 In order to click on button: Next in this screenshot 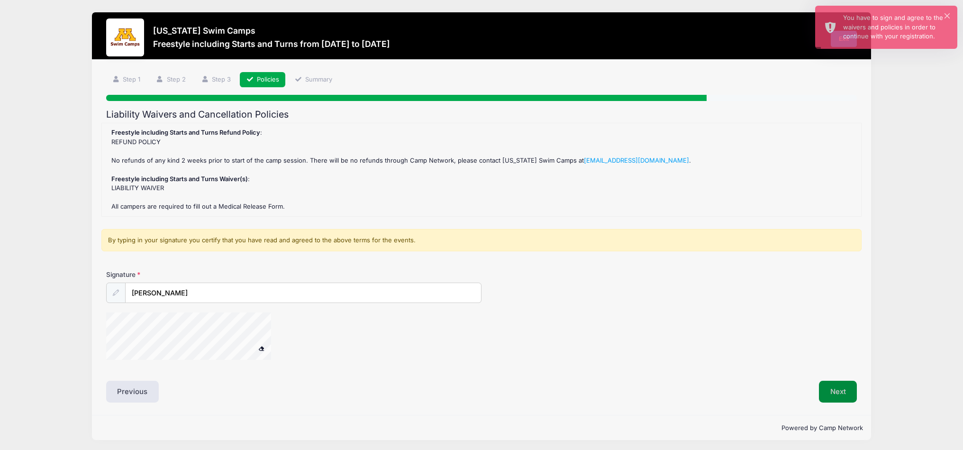, I will do `click(838, 391)`.